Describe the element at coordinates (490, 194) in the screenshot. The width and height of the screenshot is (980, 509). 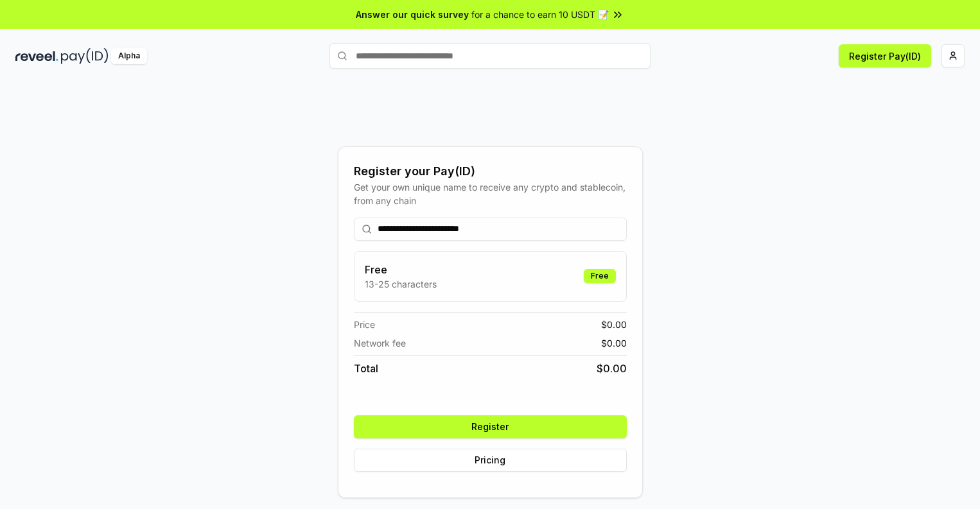
I see `div: Get your own unique name to receive any crypto and stablecoin, from any chain` at that location.